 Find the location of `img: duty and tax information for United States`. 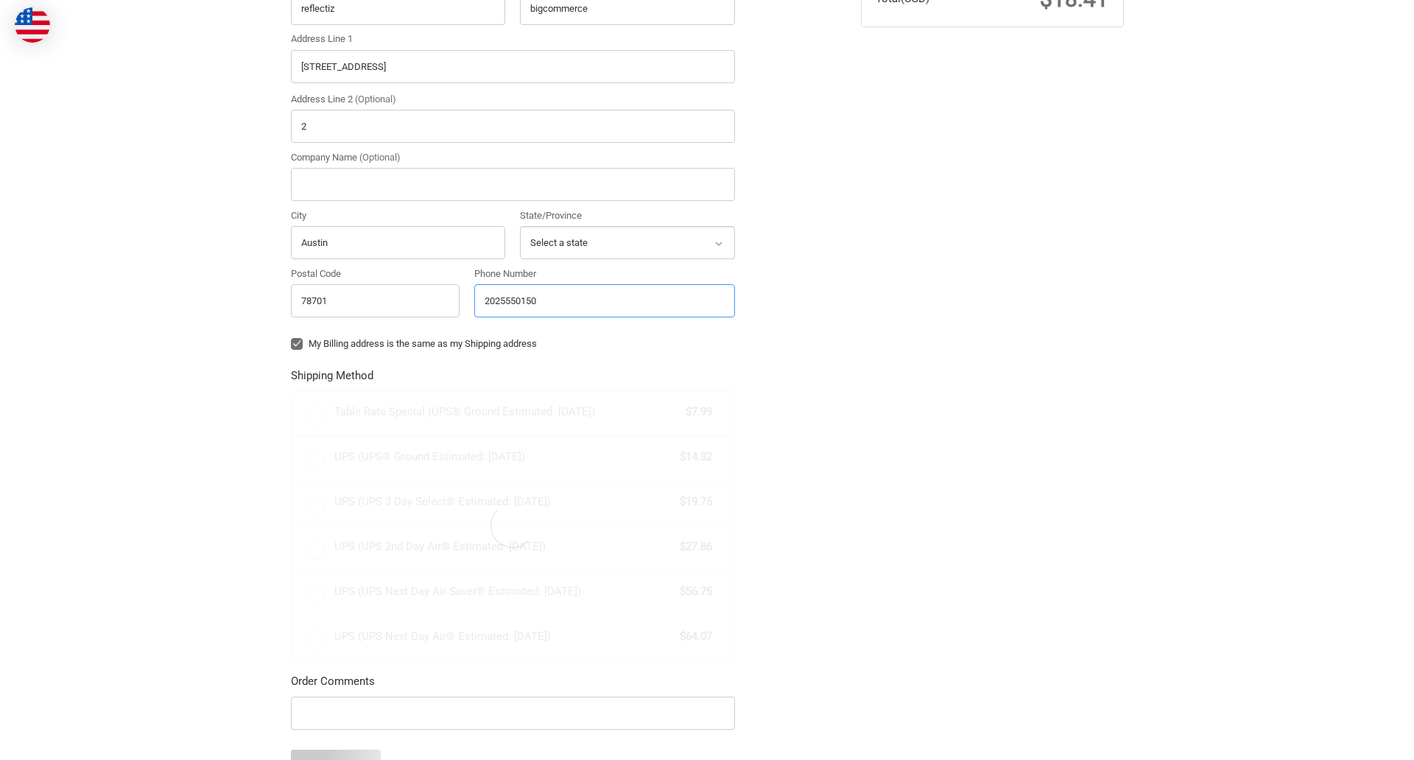

img: duty and tax information for United States is located at coordinates (32, 25).